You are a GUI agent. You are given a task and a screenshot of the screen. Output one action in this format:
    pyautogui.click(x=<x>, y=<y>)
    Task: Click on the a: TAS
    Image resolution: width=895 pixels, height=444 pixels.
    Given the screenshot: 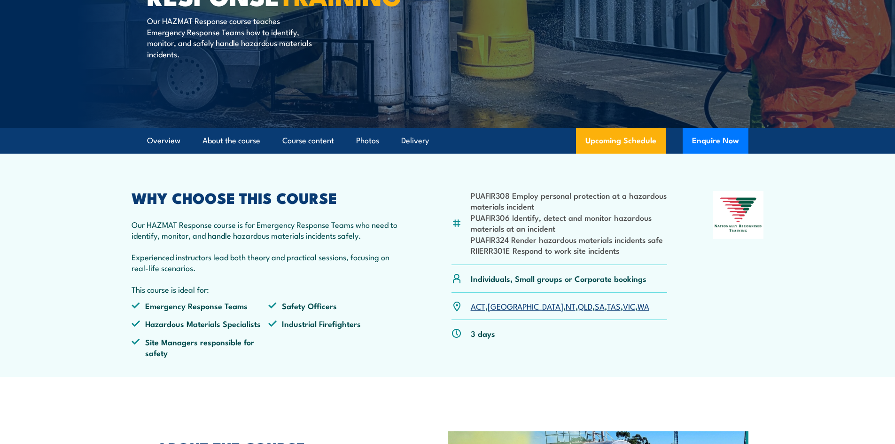 What is the action you would take?
    pyautogui.click(x=614, y=306)
    